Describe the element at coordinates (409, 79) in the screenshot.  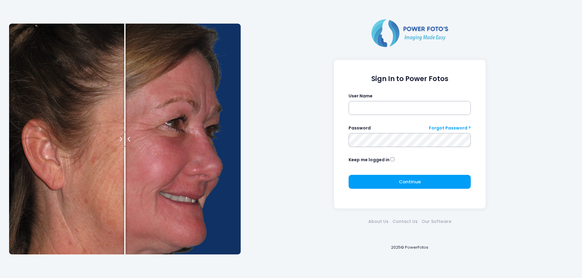
I see `h1: Sign In to Power Fotos` at that location.